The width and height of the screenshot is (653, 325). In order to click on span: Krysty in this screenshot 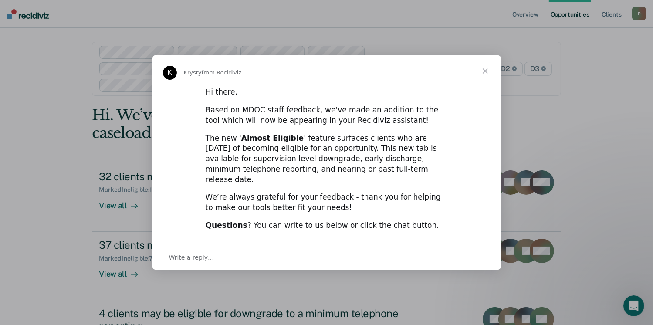, I will do `click(192, 72)`.